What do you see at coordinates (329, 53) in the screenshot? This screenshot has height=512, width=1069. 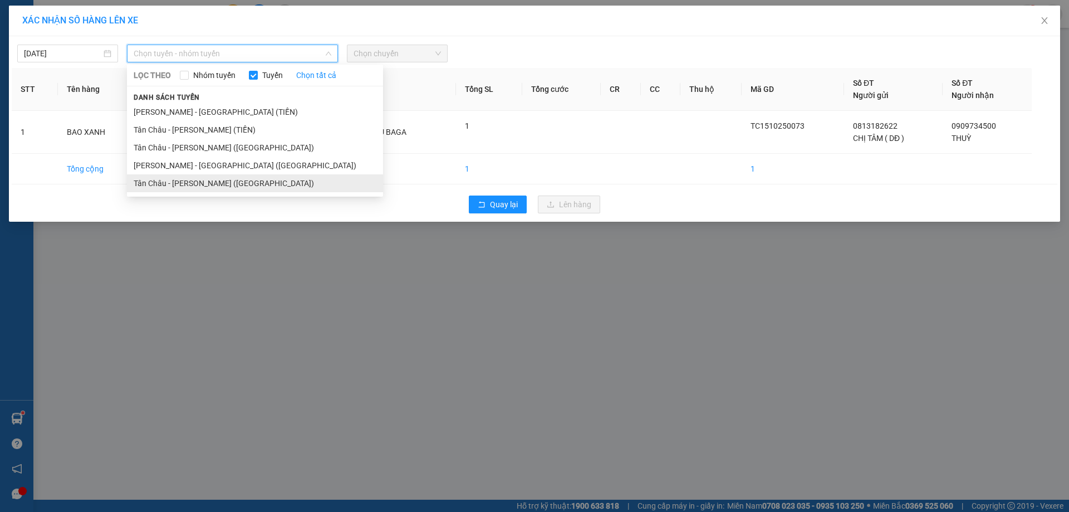 I see `span: down` at bounding box center [329, 53].